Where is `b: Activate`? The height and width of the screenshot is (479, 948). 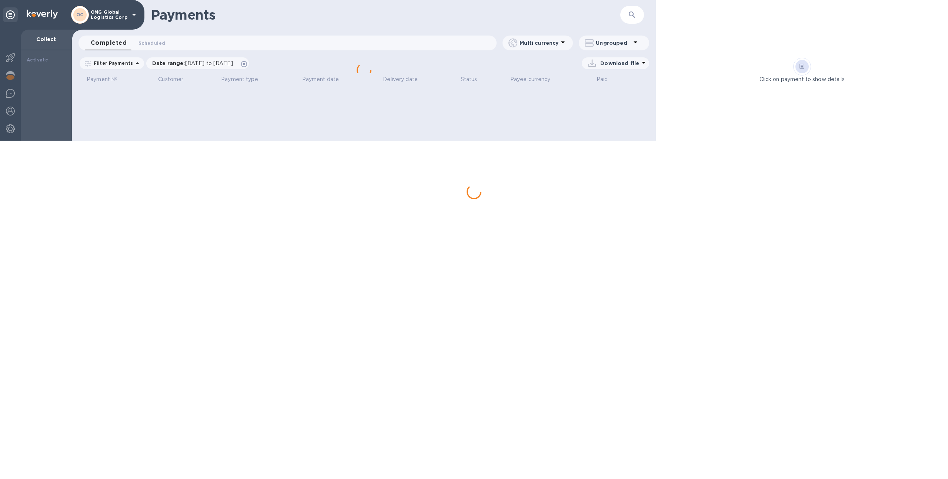 b: Activate is located at coordinates (37, 60).